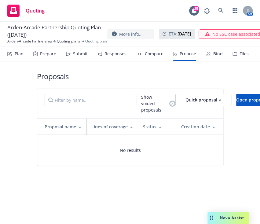 Image resolution: width=260 pixels, height=224 pixels. What do you see at coordinates (218, 54) in the screenshot?
I see `div: Bind` at bounding box center [218, 54].